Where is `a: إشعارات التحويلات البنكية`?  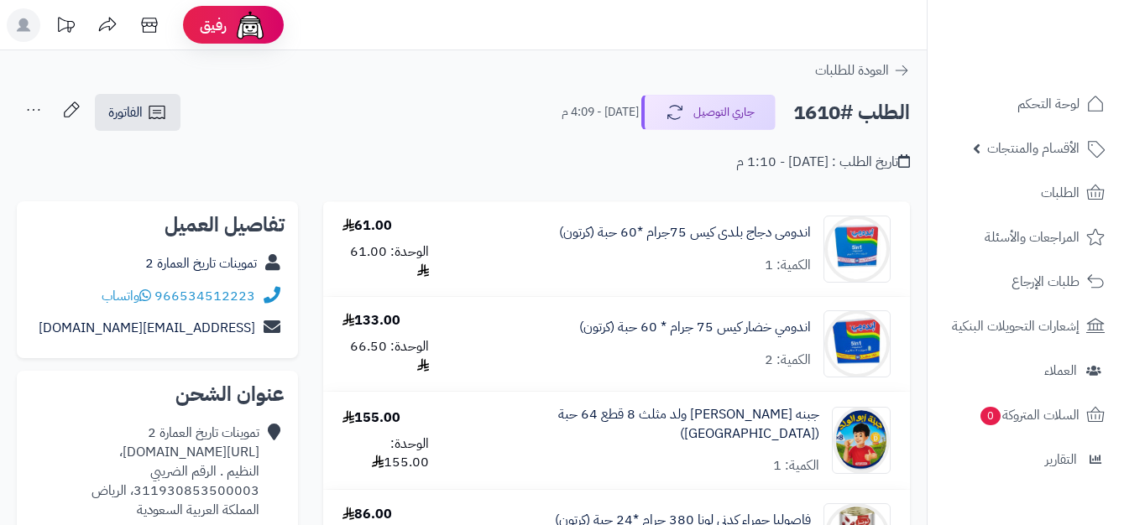 a: إشعارات التحويلات البنكية is located at coordinates (1026, 327).